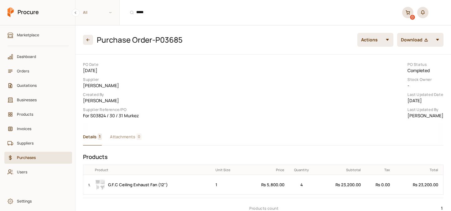 The width and height of the screenshot is (451, 211). Describe the element at coordinates (265, 184) in the screenshot. I see `td: Rs 5,800.00` at that location.